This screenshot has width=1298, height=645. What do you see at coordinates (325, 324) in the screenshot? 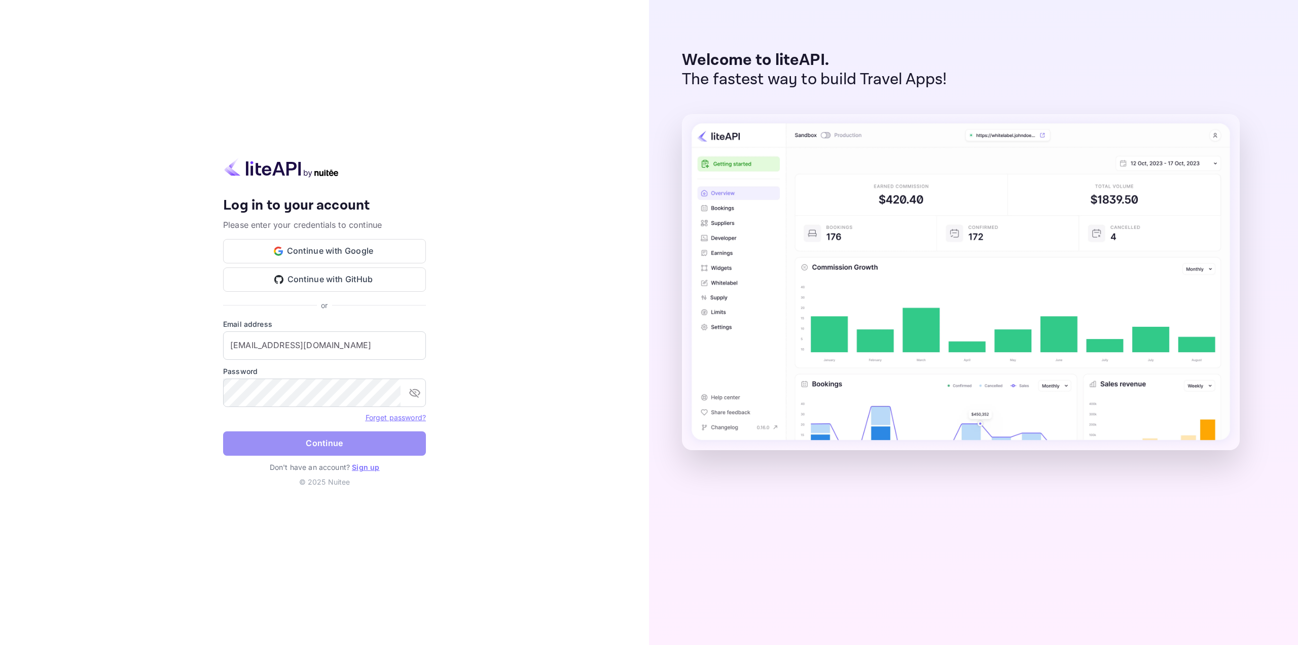
I see `label: Email address` at bounding box center [325, 324].